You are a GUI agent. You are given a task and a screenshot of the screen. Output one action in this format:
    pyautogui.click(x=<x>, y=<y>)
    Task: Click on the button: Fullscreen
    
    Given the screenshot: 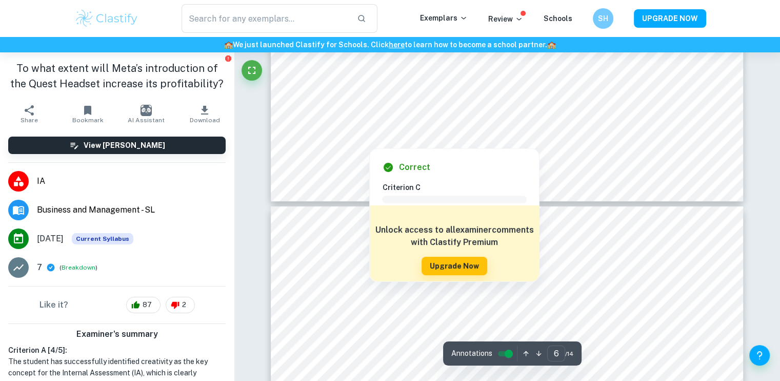 What is the action you would take?
    pyautogui.click(x=252, y=70)
    